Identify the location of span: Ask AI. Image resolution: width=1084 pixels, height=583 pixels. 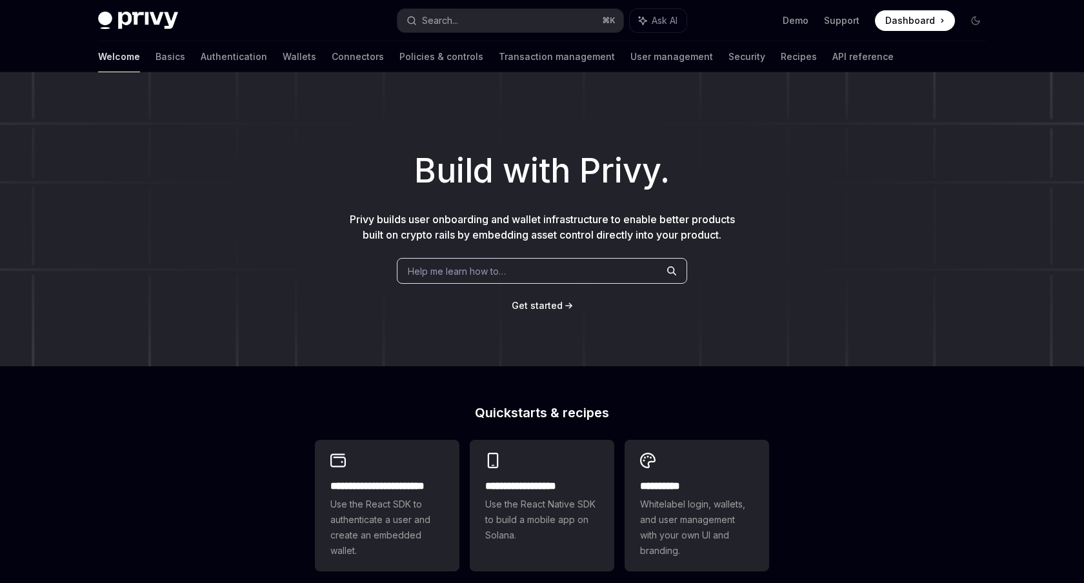
(664, 21).